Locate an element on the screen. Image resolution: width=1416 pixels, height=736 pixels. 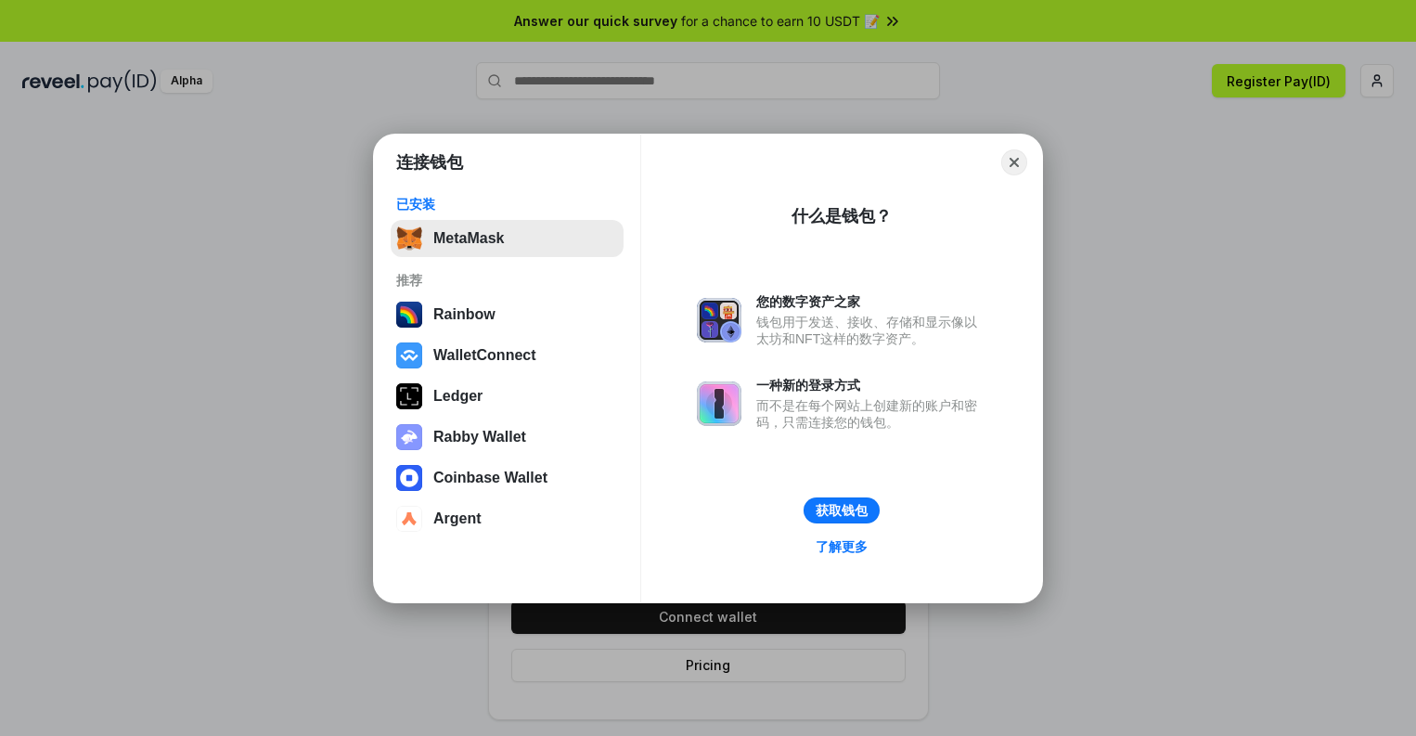
button: Argent is located at coordinates (507, 519).